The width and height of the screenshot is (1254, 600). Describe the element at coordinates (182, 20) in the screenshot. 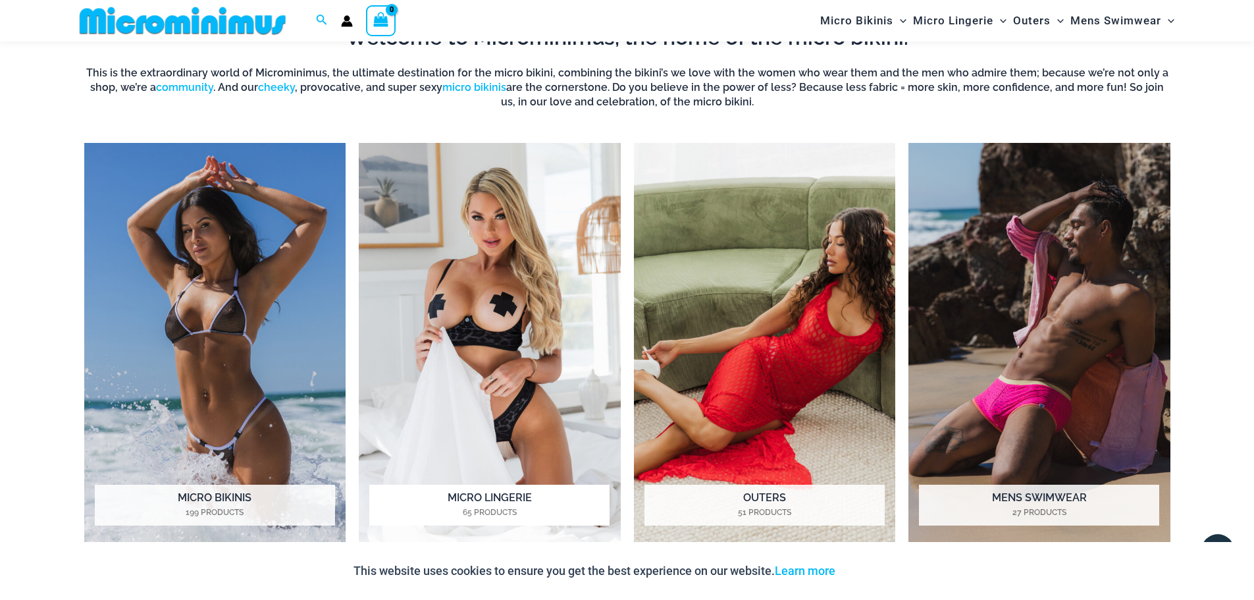

I see `img: MM SHOP LOGO FLAT` at that location.